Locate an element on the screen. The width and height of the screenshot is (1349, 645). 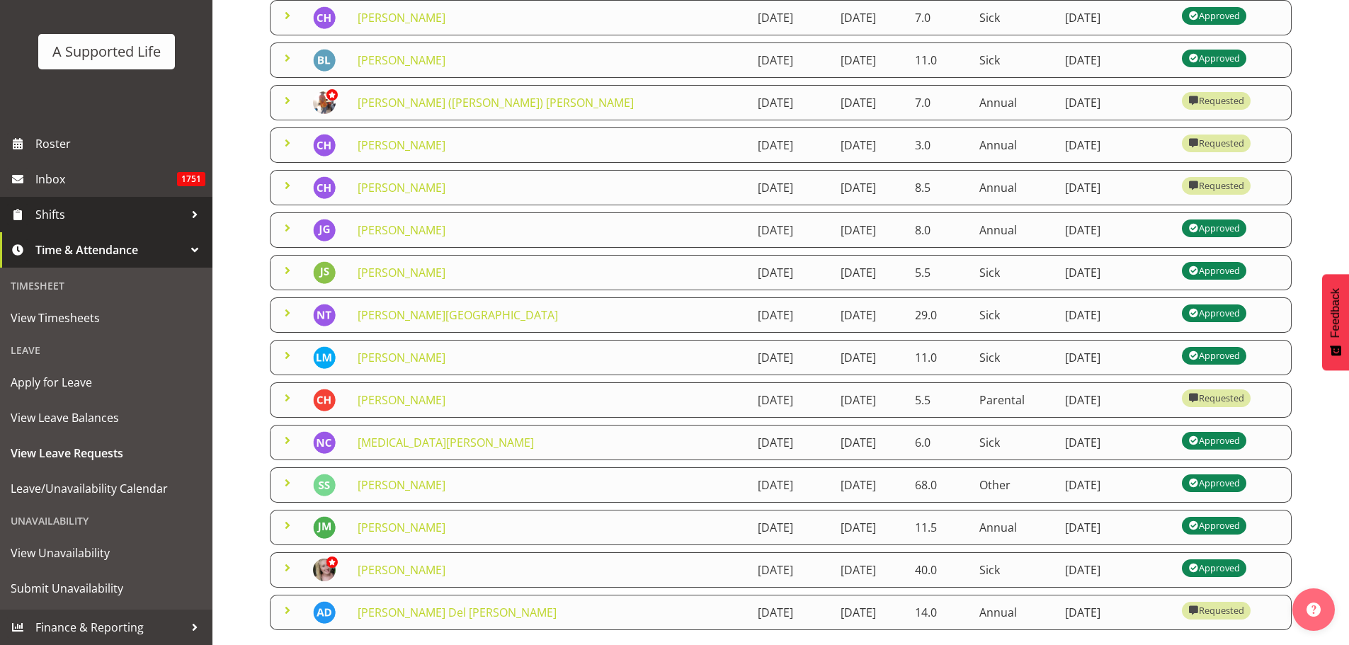
img: andrew-del-rosario8929.jpg is located at coordinates (324, 613).